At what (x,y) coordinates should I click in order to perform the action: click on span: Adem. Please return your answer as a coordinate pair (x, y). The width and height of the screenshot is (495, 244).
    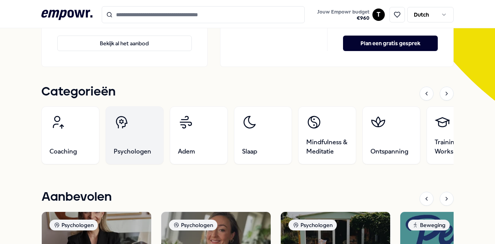
    Looking at the image, I should click on (186, 152).